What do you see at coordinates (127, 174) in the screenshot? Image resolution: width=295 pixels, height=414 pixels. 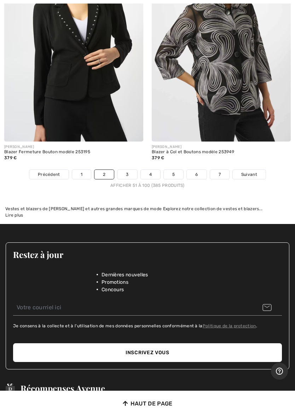 I see `a: 3` at bounding box center [127, 174].